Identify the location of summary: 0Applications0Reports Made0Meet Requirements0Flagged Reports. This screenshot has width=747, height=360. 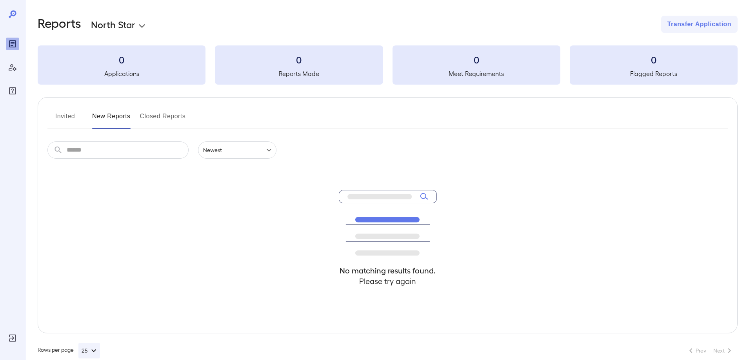
(388, 65).